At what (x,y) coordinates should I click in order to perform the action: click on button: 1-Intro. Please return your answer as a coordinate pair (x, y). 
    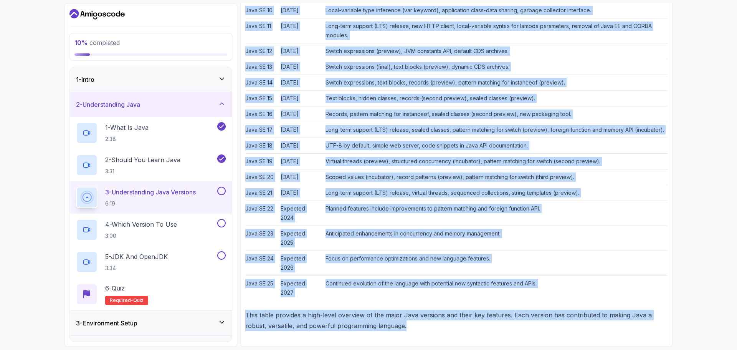
    Looking at the image, I should click on (151, 79).